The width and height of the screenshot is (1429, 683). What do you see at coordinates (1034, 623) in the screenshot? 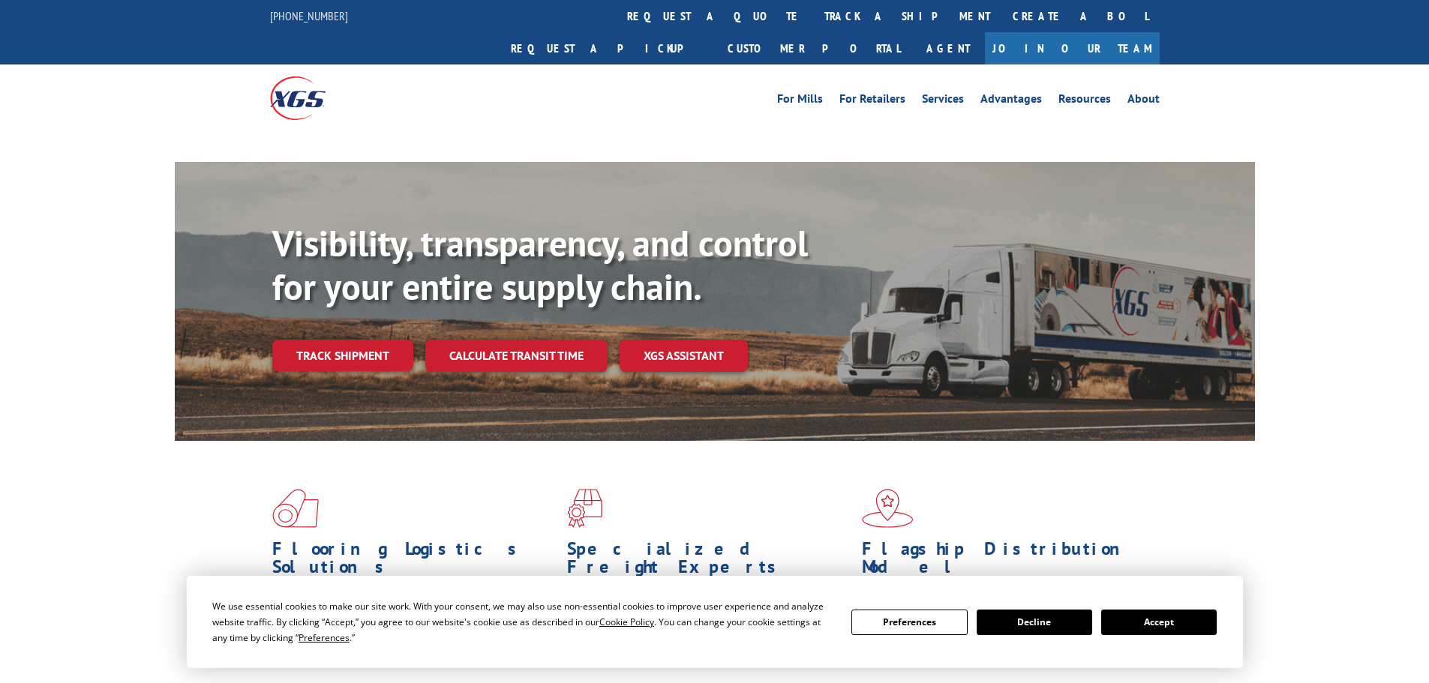
I see `button: Decline` at bounding box center [1034, 623].